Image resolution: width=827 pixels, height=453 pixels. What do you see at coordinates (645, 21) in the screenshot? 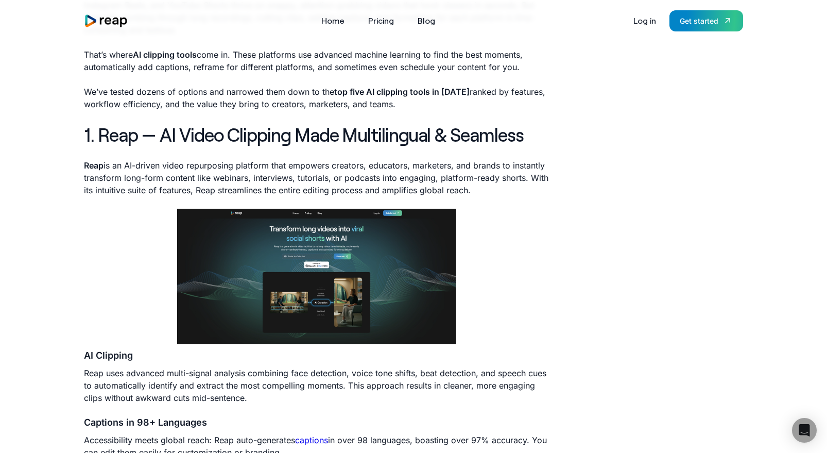
I see `a: Log in` at bounding box center [645, 21].